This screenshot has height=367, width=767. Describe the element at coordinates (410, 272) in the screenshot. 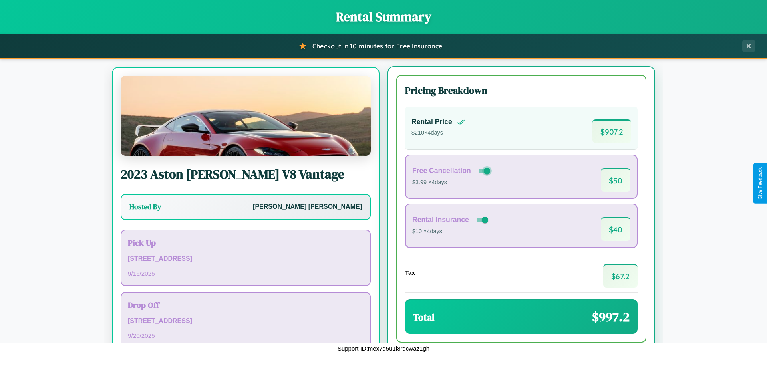

I see `h4: Tax` at that location.